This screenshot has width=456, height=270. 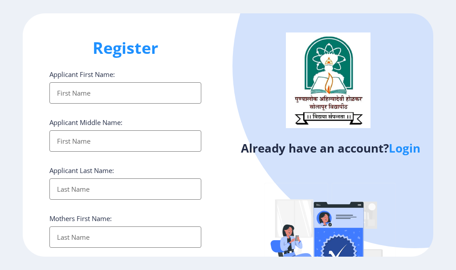 What do you see at coordinates (86, 122) in the screenshot?
I see `label: Applicant Middle Name:` at bounding box center [86, 122].